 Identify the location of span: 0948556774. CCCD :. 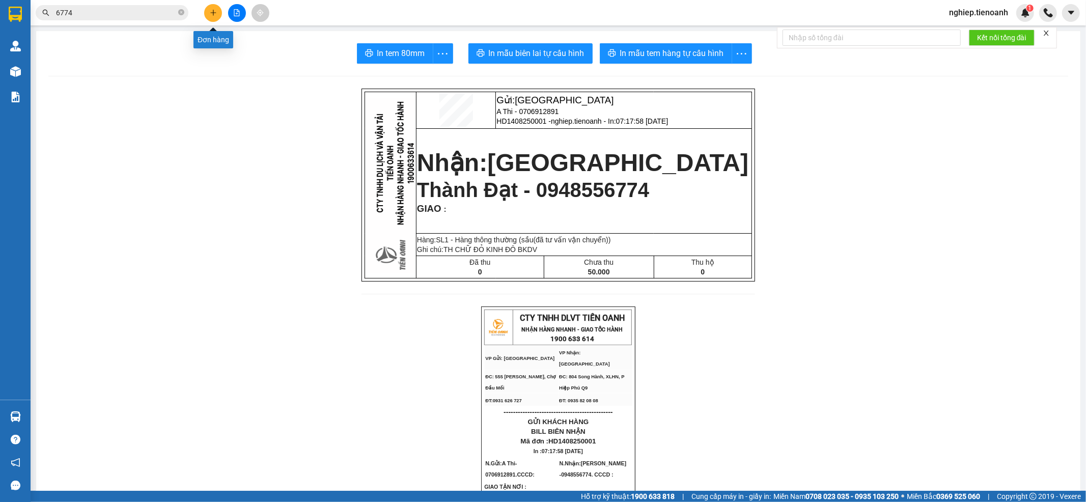
(587, 474).